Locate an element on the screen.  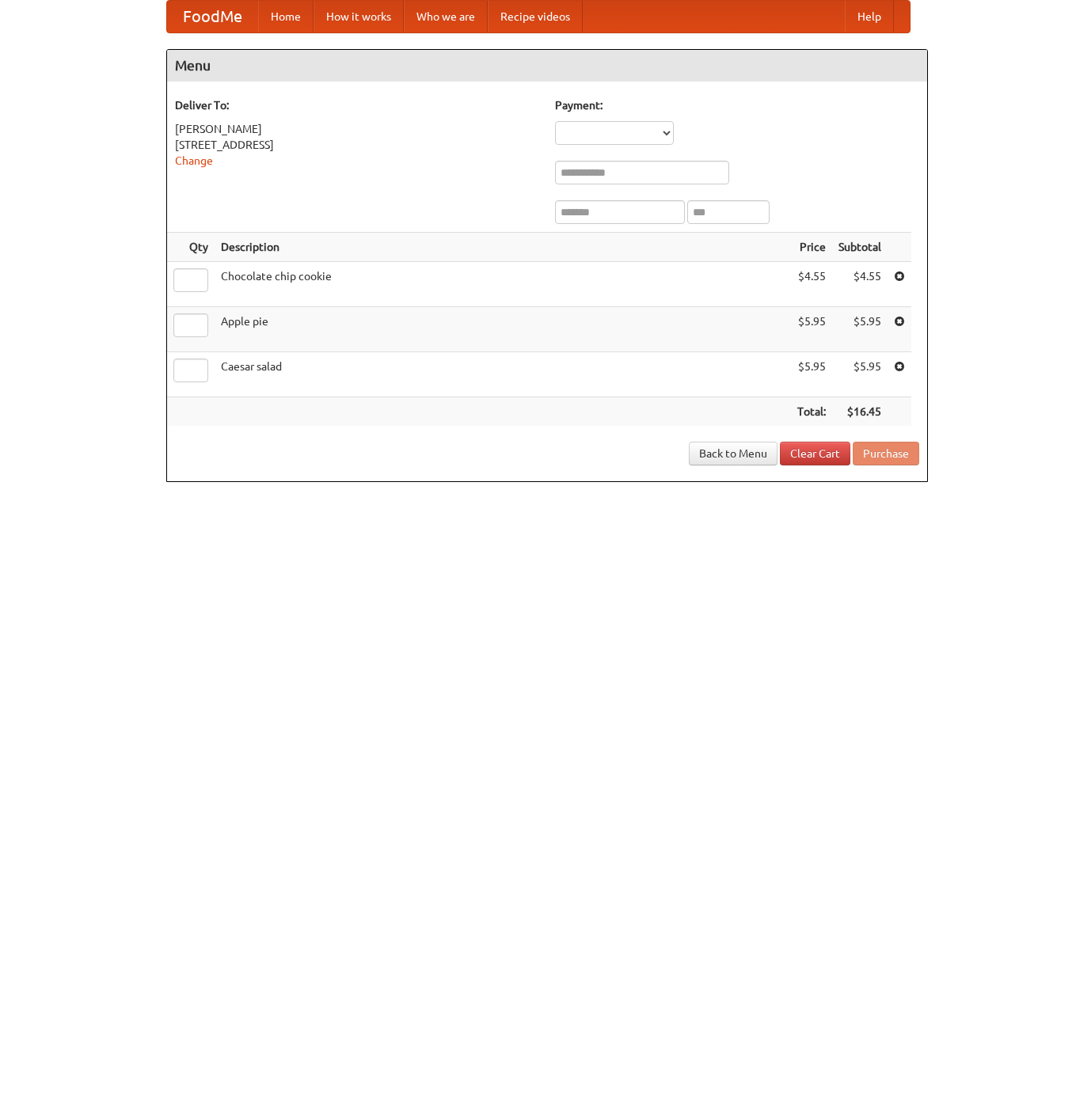
a: Change is located at coordinates (194, 161).